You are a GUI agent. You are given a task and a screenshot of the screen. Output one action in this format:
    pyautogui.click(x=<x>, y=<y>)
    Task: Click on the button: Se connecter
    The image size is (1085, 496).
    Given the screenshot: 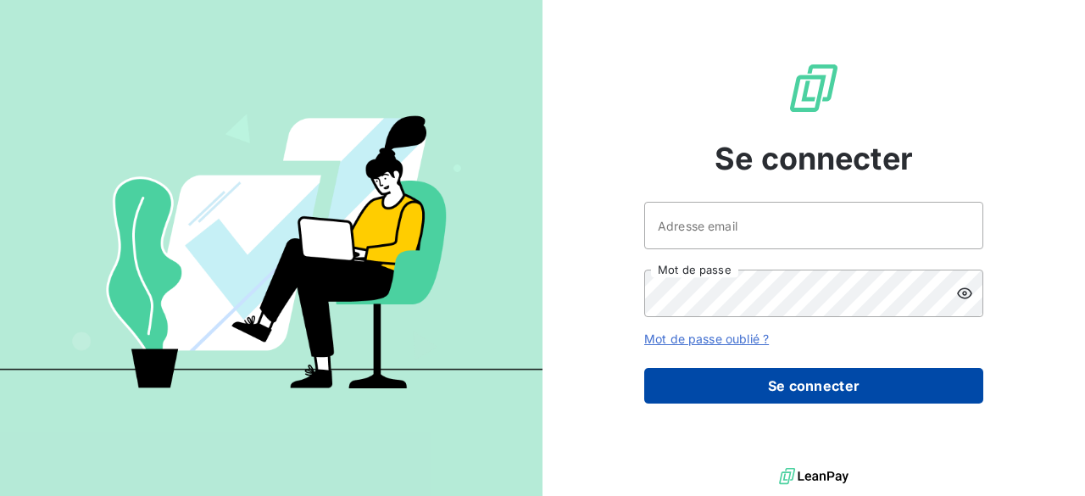 What is the action you would take?
    pyautogui.click(x=814, y=386)
    